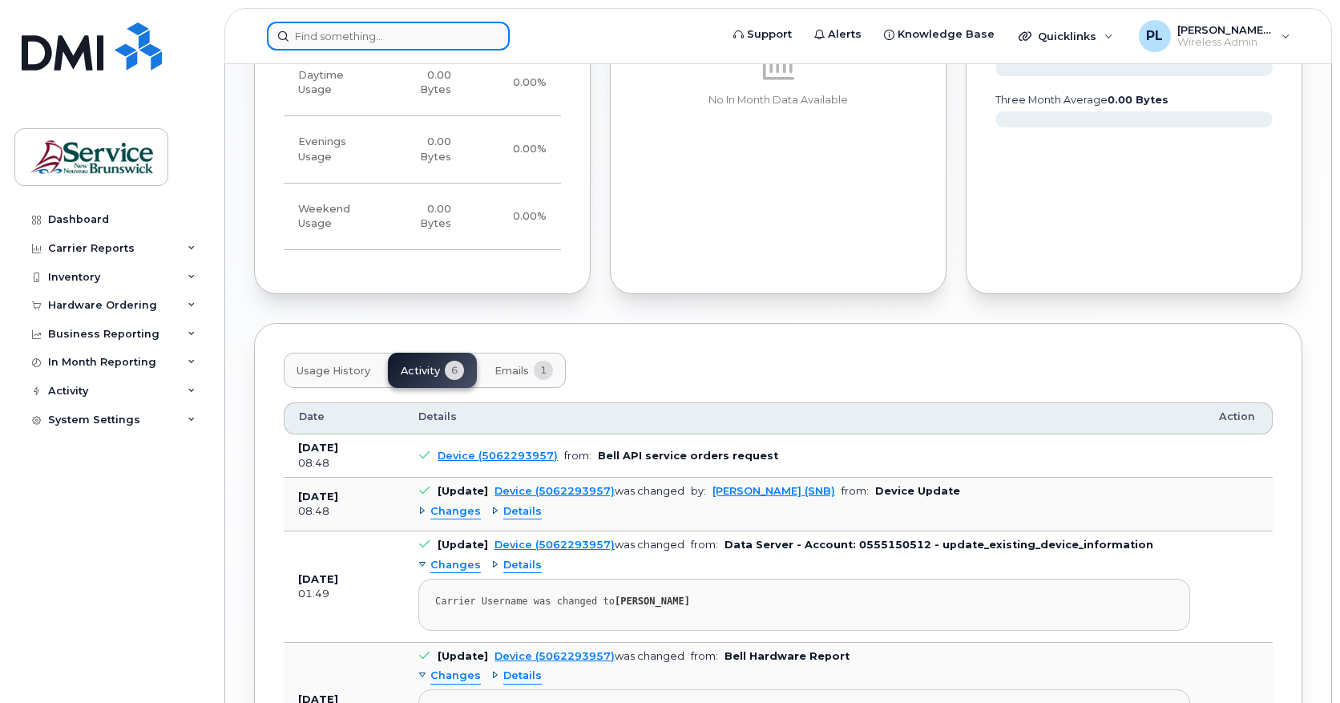 Image resolution: width=1340 pixels, height=703 pixels. Describe the element at coordinates (422, 217) in the screenshot. I see `tr: Friday from 6:00pm to Monday 8:00am` at that location.